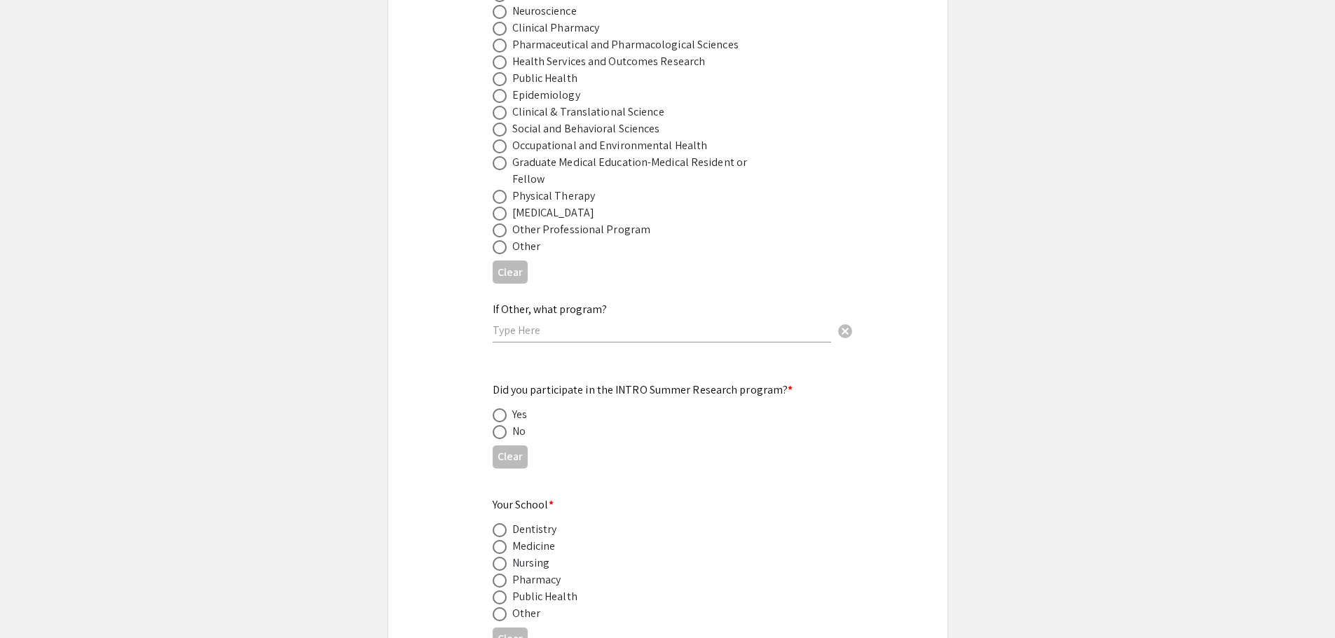  I want to click on div: Medicine, so click(534, 547).